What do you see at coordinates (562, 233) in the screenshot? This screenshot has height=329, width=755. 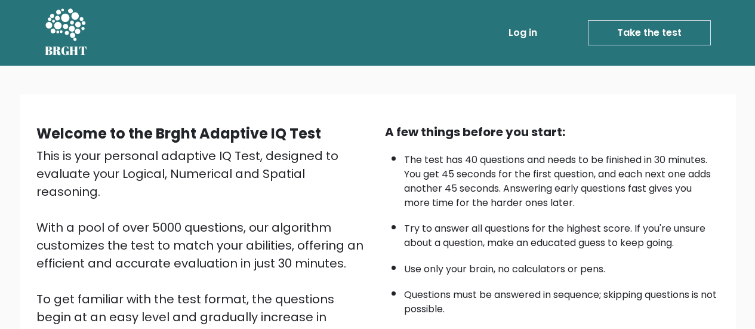 I see `li: Try to answer all questions for the highest score. If you're unsure about a question, make an edu...` at bounding box center [562, 233].